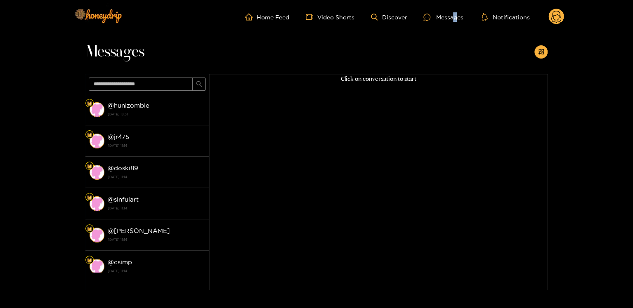 This screenshot has width=633, height=308. Describe the element at coordinates (505, 17) in the screenshot. I see `button: Notifications` at that location.